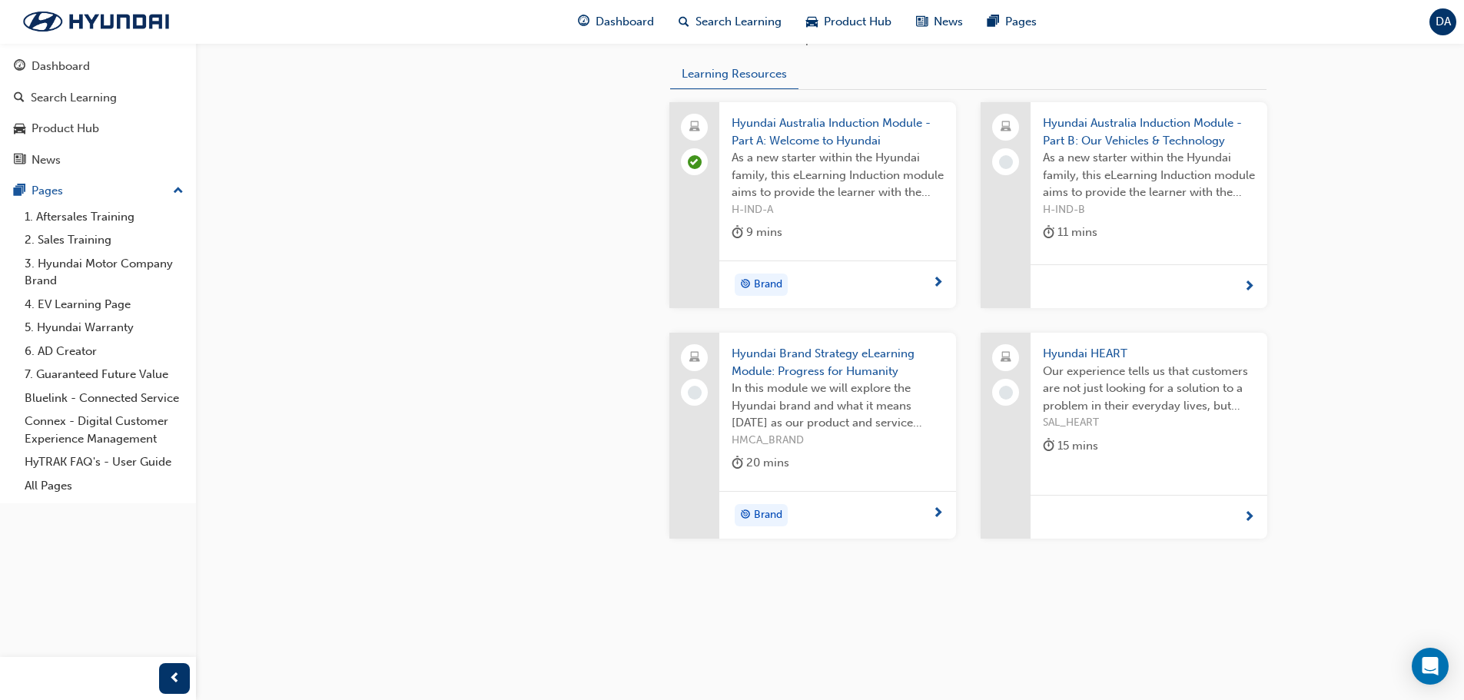 The image size is (1464, 700). Describe the element at coordinates (61, 66) in the screenshot. I see `div: Dashboard` at that location.